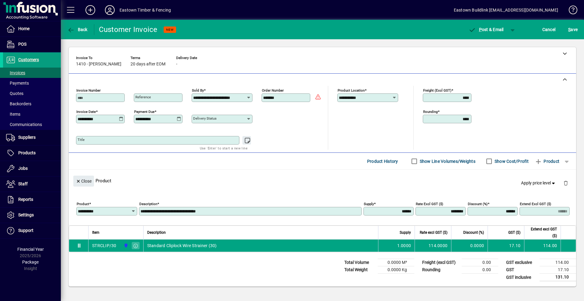 The image size is (584, 301). I want to click on label: Show Line Volumes/Weights, so click(447, 161).